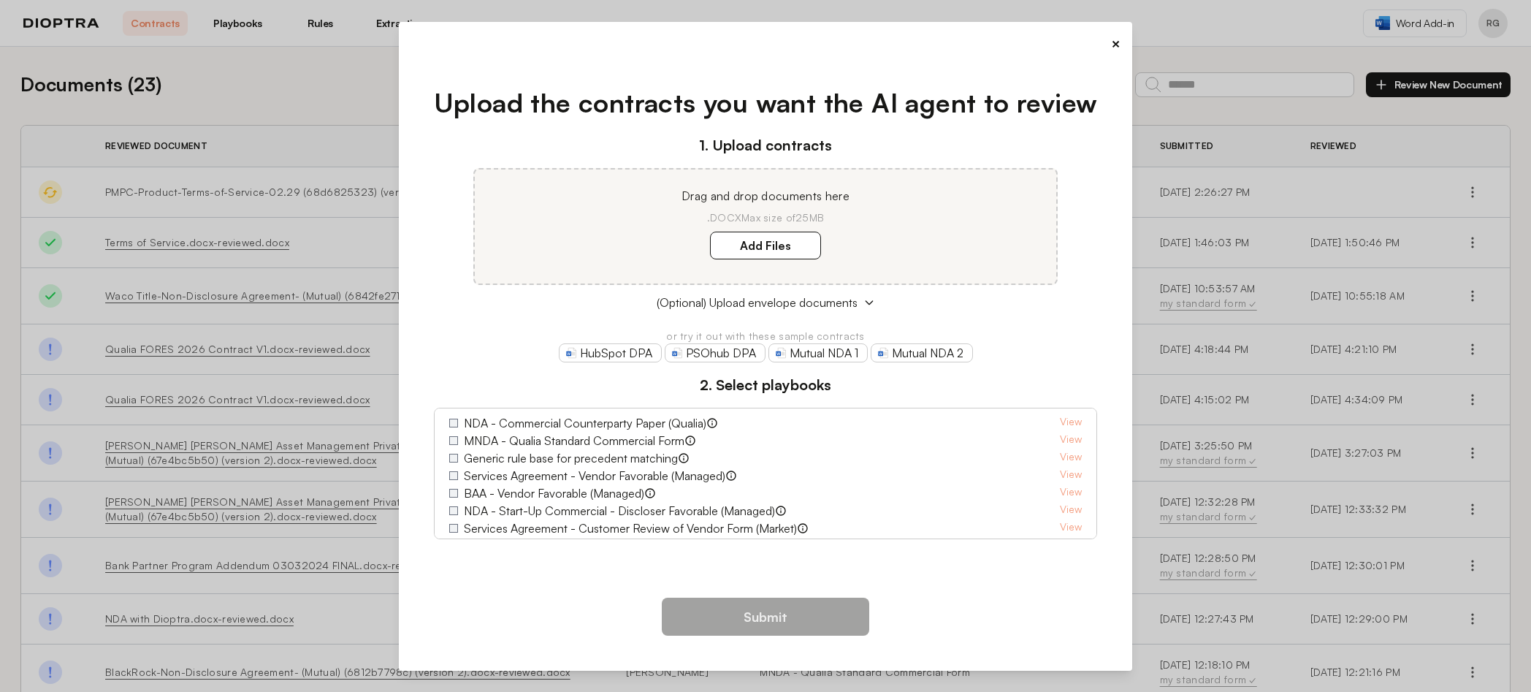 The height and width of the screenshot is (692, 1531). I want to click on h1: Upload the contracts you want the AI agent to review, so click(766, 103).